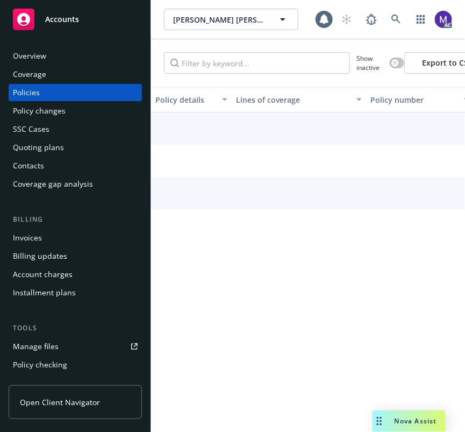 The image size is (465, 432). What do you see at coordinates (421, 19) in the screenshot?
I see `a: Switch app` at bounding box center [421, 19].